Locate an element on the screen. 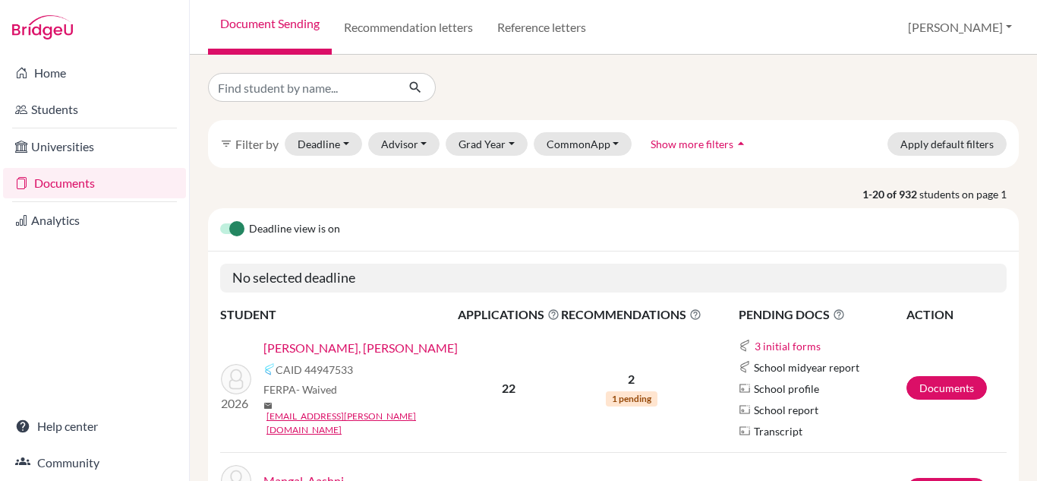 The height and width of the screenshot is (481, 1037). span: PENDING DOCS is located at coordinates (822, 314).